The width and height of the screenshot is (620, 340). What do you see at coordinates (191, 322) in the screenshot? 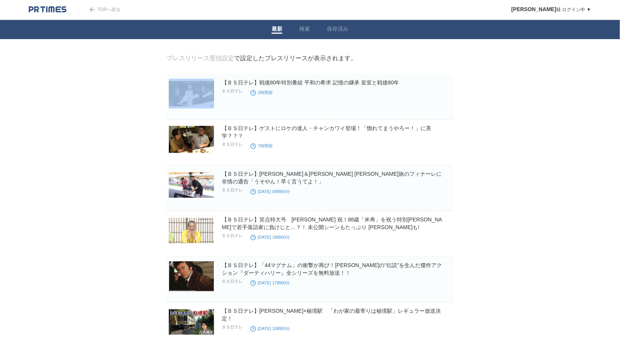
I see `img: 【ＢＳ日テレ】六角精児×秘境駅 「わが家の最寄りは秘境駅」レギュラー放送決定！` at bounding box center [191, 322].